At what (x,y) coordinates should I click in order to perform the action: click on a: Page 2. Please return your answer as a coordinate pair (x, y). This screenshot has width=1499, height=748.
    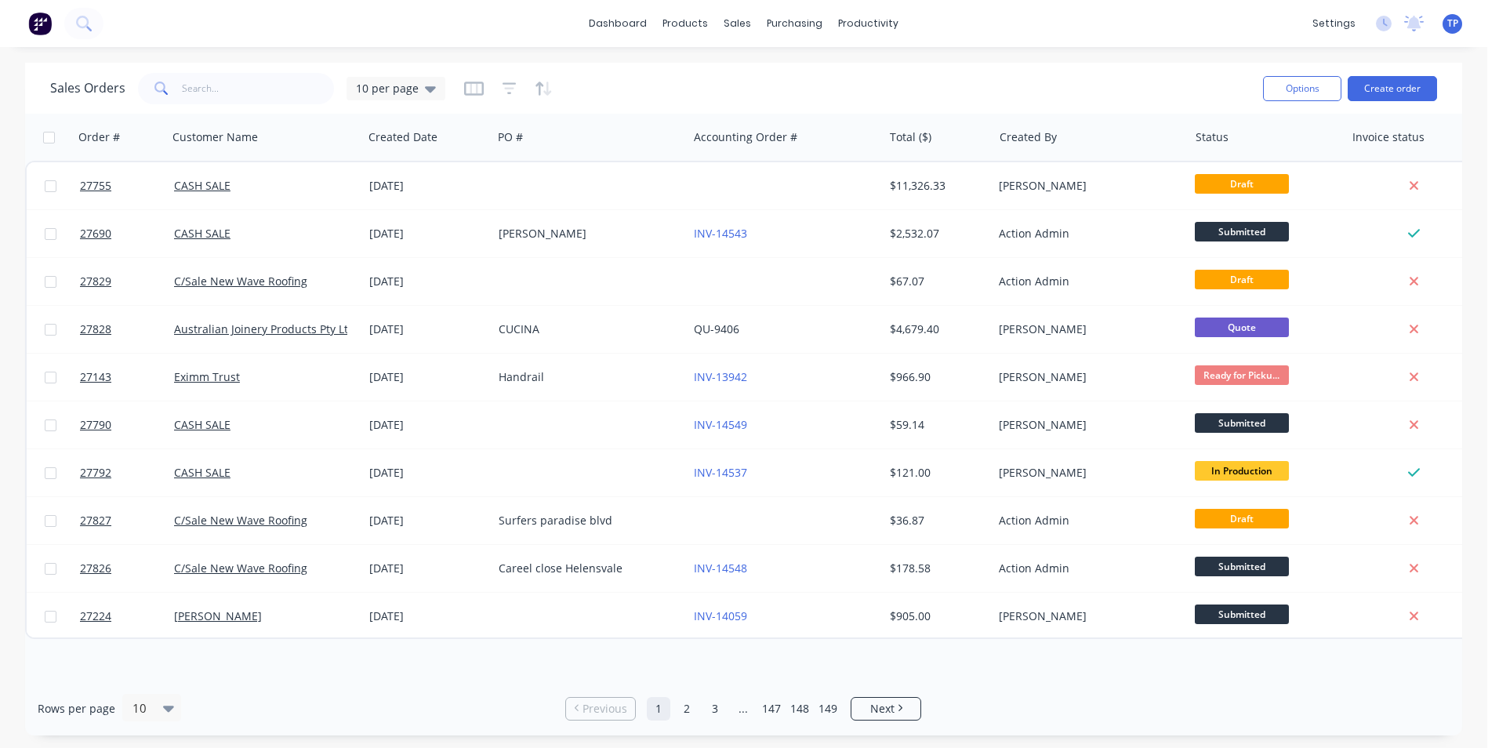
    Looking at the image, I should click on (687, 709).